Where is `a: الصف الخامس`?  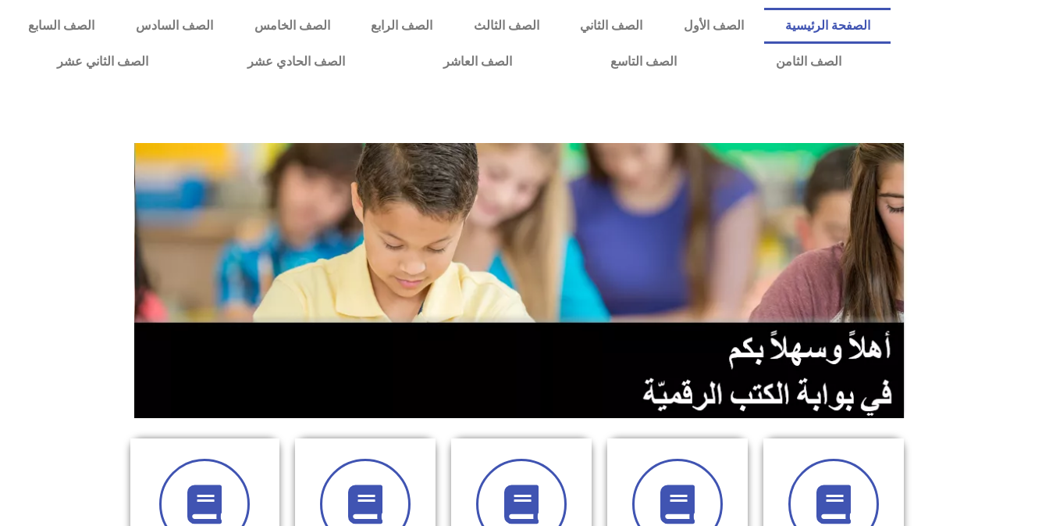 a: الصف الخامس is located at coordinates (292, 26).